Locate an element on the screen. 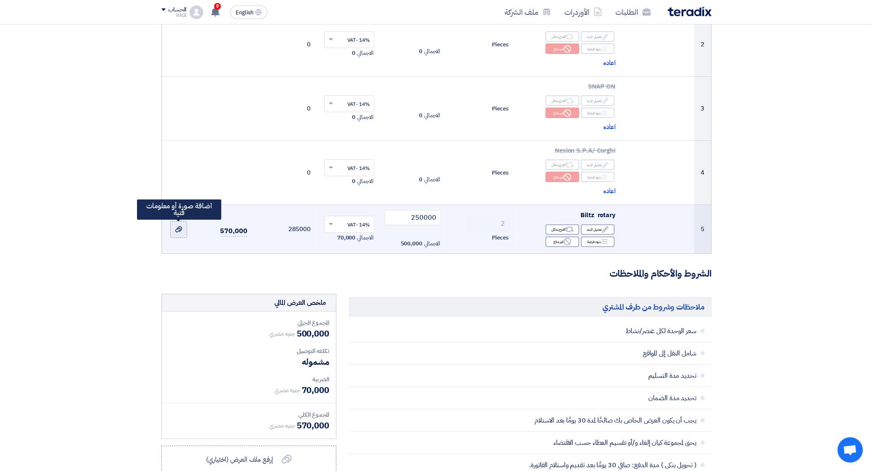 The height and width of the screenshot is (471, 873). a: ملف الشركة is located at coordinates (528, 12).